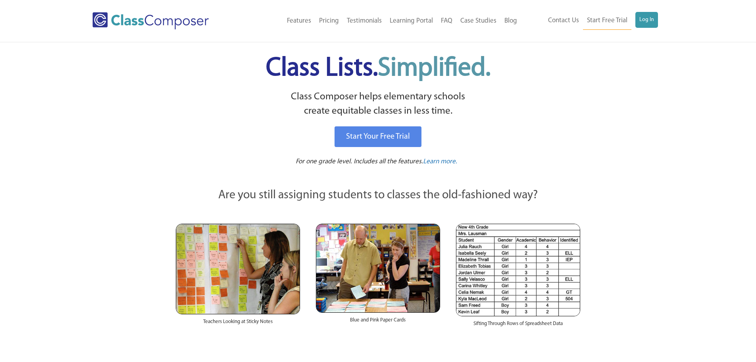 The width and height of the screenshot is (756, 362). I want to click on span: Learn more., so click(440, 161).